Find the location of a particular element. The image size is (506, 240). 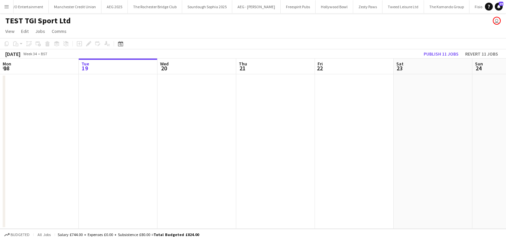

span: All jobs is located at coordinates (44, 235).